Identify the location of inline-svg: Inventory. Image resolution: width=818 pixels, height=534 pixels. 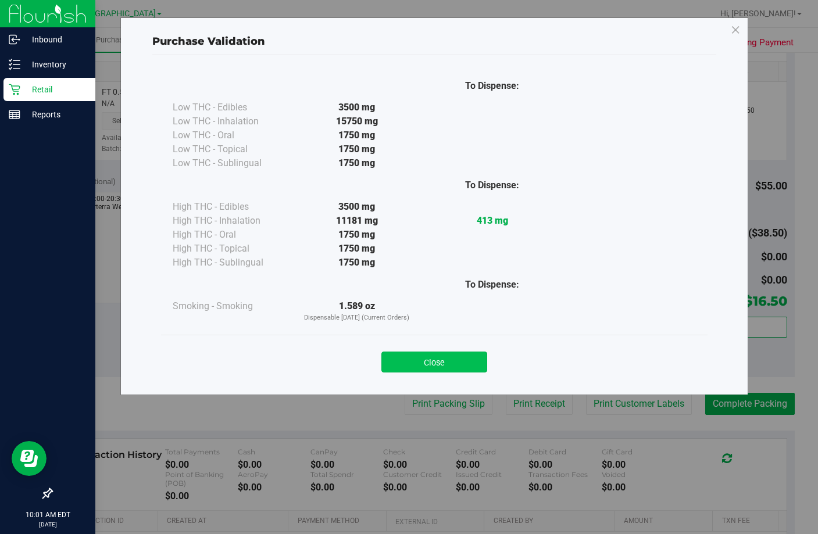
(15, 65).